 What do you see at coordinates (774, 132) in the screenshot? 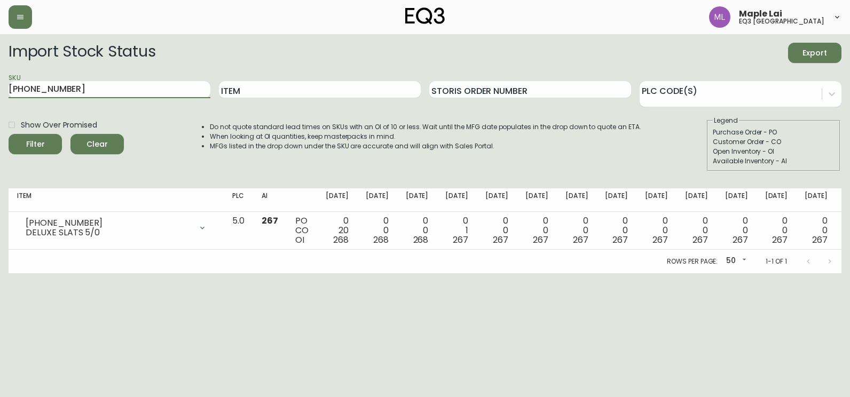
I see `div: Purchase Order - PO` at bounding box center [774, 132].